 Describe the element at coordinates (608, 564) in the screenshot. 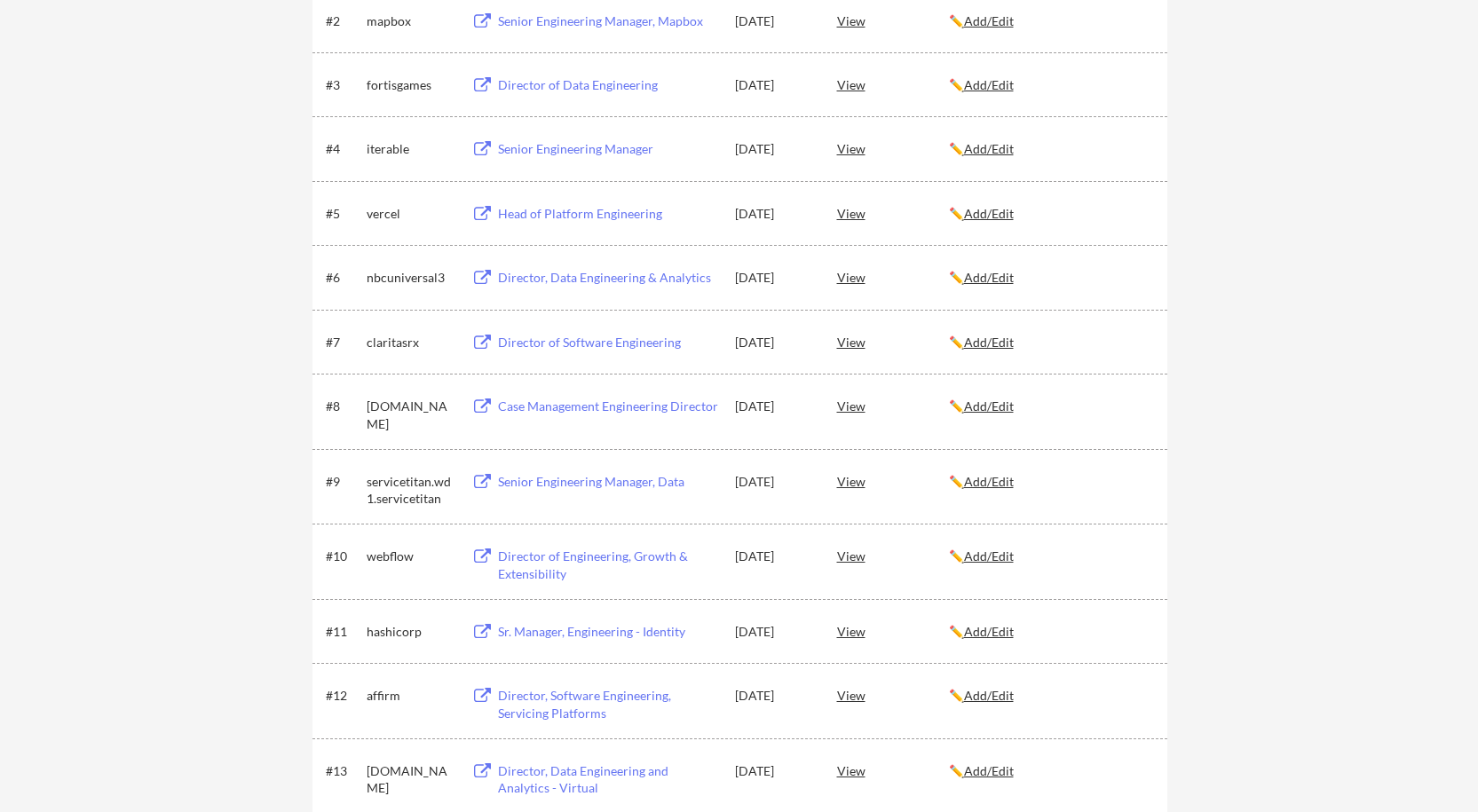

I see `div: Director of Engineering, Growth & Extensibility` at that location.